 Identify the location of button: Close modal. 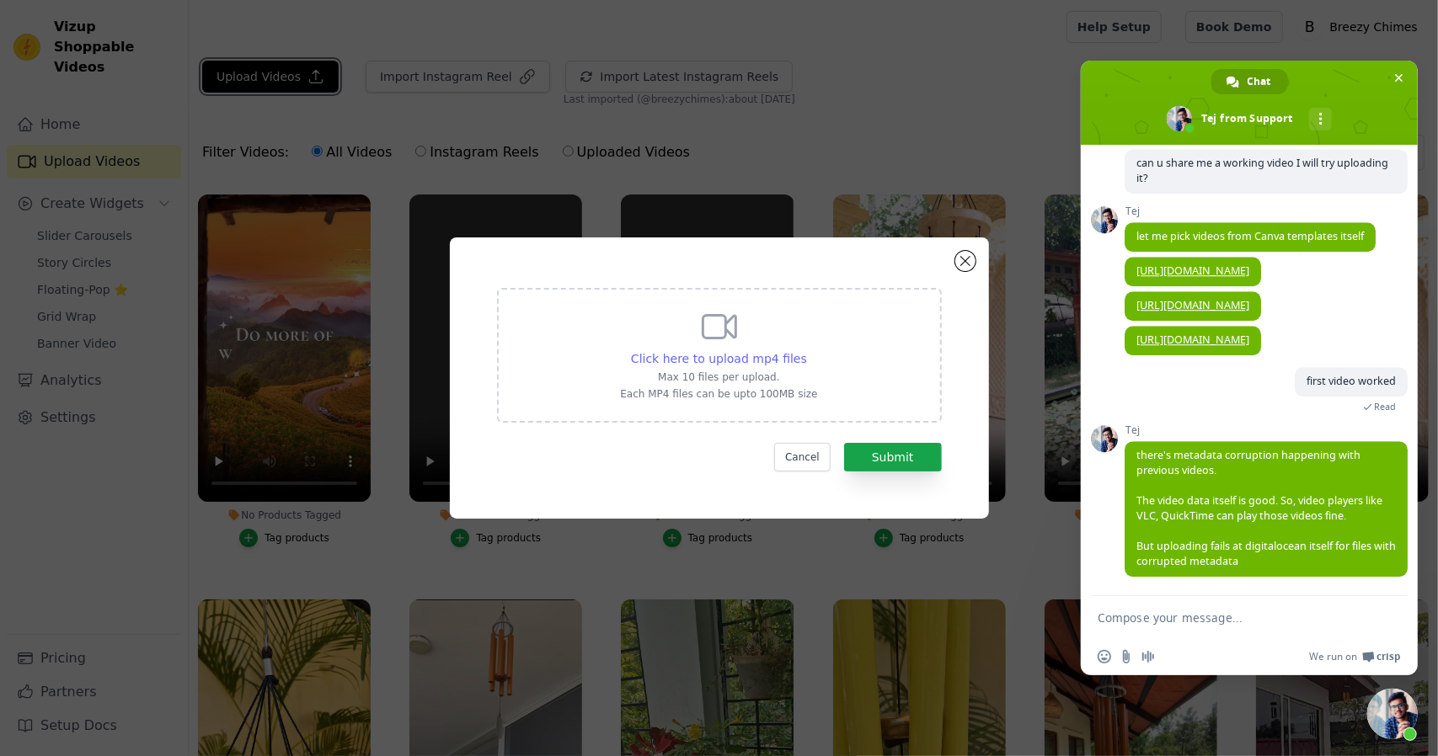
(965, 261).